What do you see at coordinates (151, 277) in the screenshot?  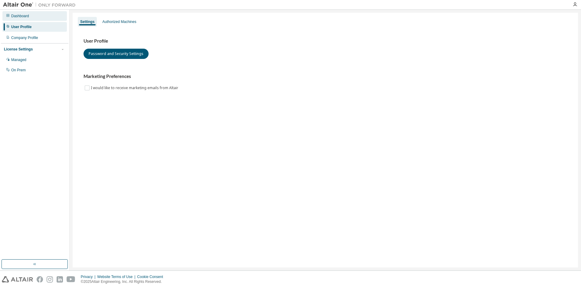 I see `div: Cookie Consent` at bounding box center [151, 277].